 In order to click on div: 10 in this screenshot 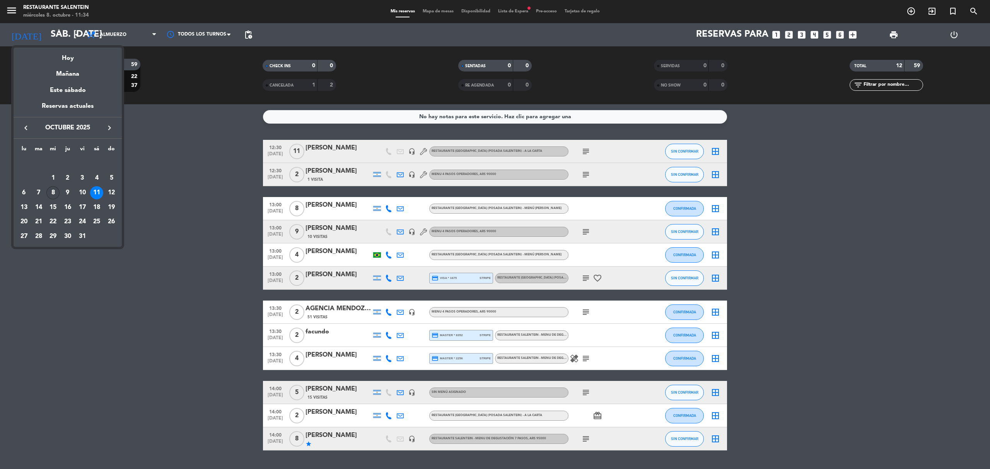, I will do `click(82, 193)`.